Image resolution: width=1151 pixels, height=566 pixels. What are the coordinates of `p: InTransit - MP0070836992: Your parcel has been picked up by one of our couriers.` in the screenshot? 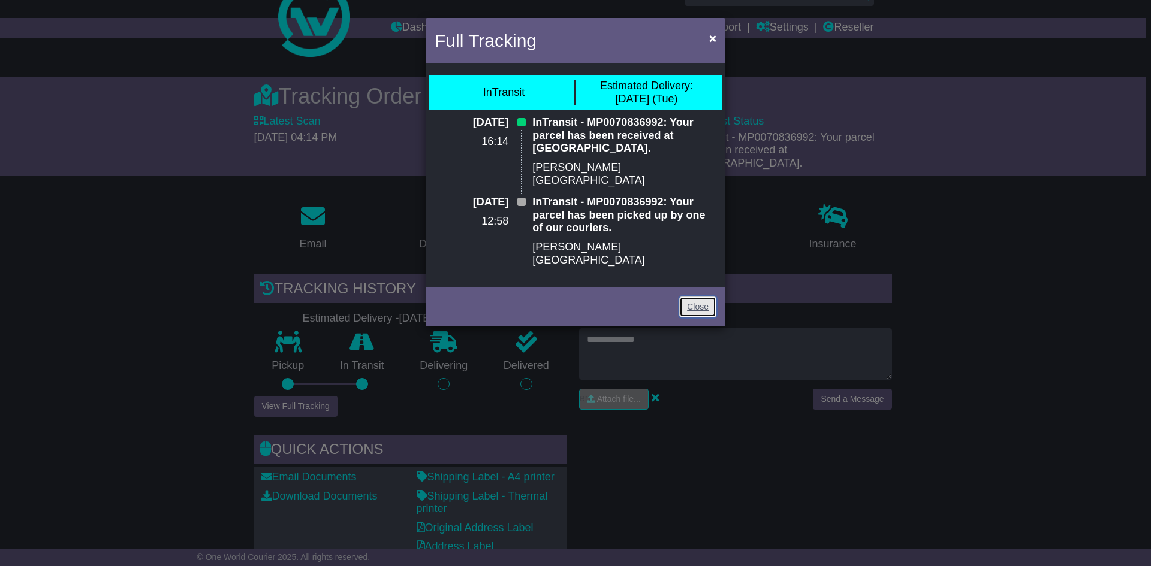 It's located at (624, 215).